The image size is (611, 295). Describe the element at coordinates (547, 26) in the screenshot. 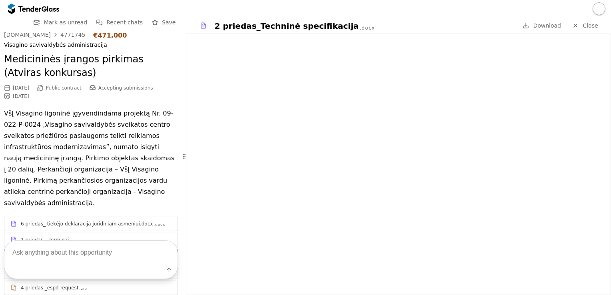

I see `span: Download` at that location.